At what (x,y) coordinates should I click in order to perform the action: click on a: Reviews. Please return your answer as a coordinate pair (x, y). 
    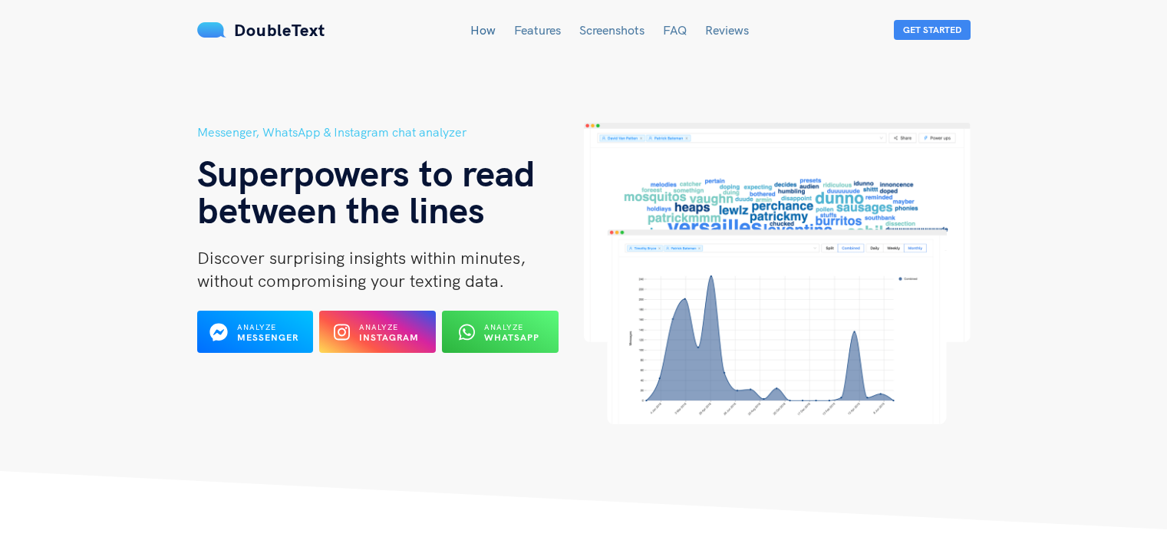
    Looking at the image, I should click on (727, 30).